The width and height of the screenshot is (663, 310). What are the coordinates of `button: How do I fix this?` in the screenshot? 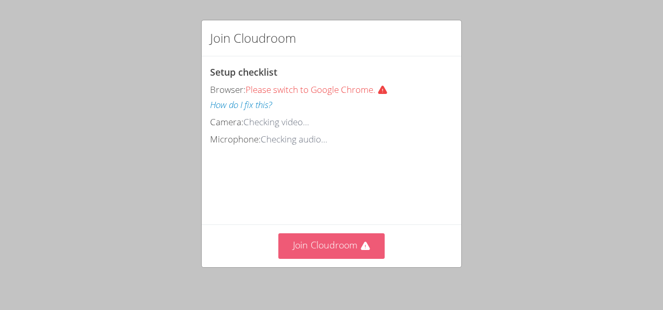 It's located at (241, 105).